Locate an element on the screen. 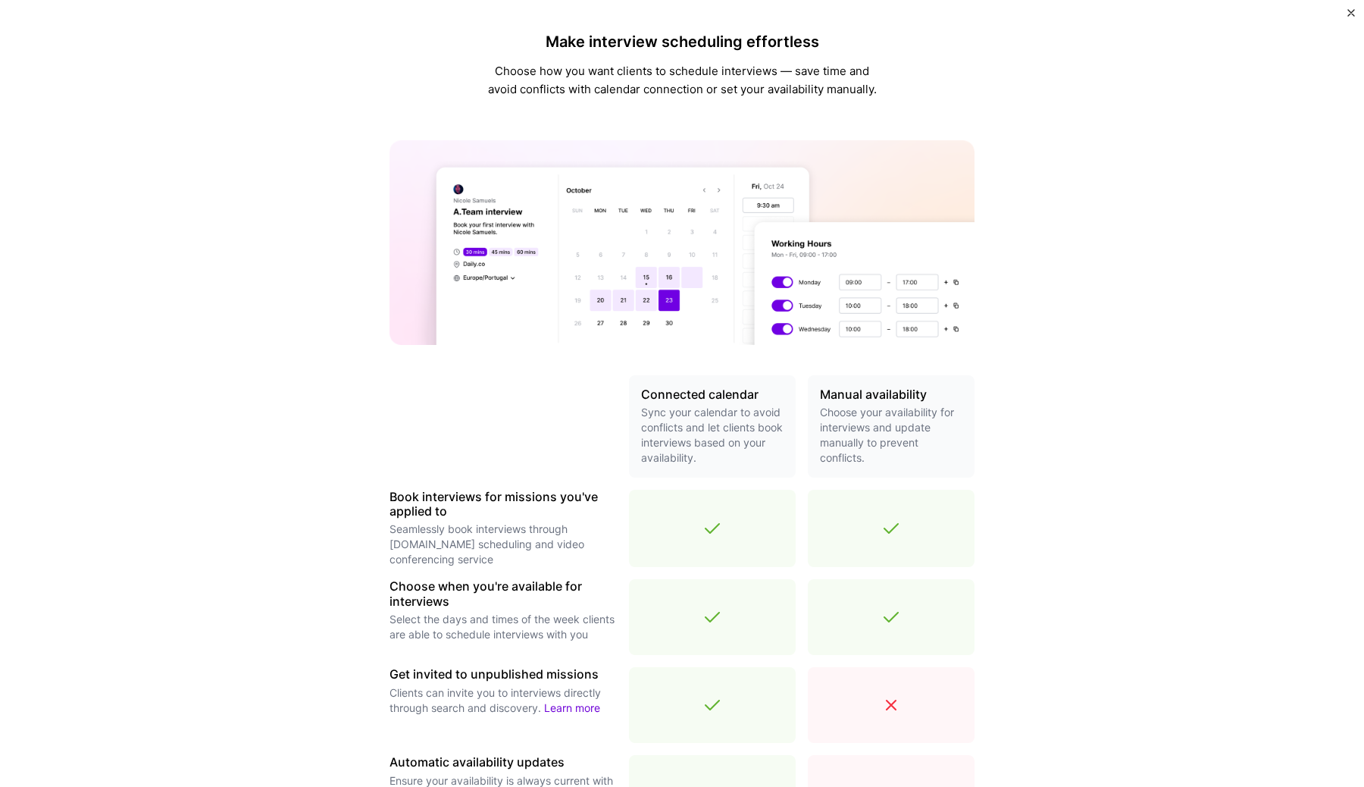 Image resolution: width=1364 pixels, height=787 pixels. h3: Connected calendar is located at coordinates (712, 394).